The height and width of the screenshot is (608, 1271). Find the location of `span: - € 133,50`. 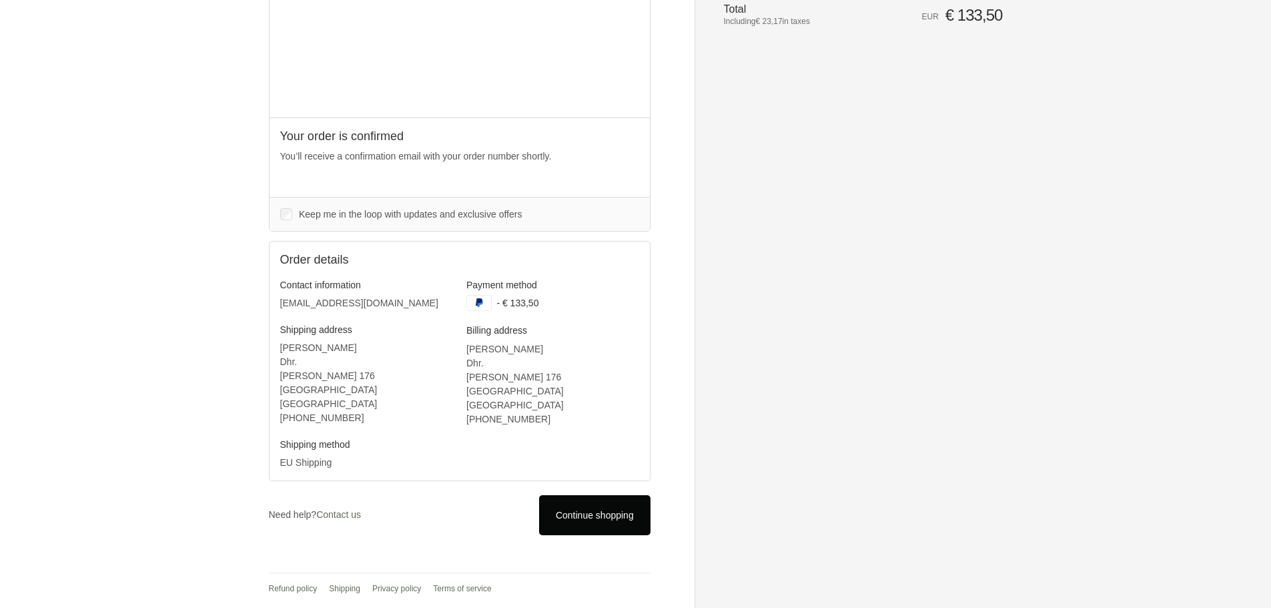

span: - € 133,50 is located at coordinates (517, 303).